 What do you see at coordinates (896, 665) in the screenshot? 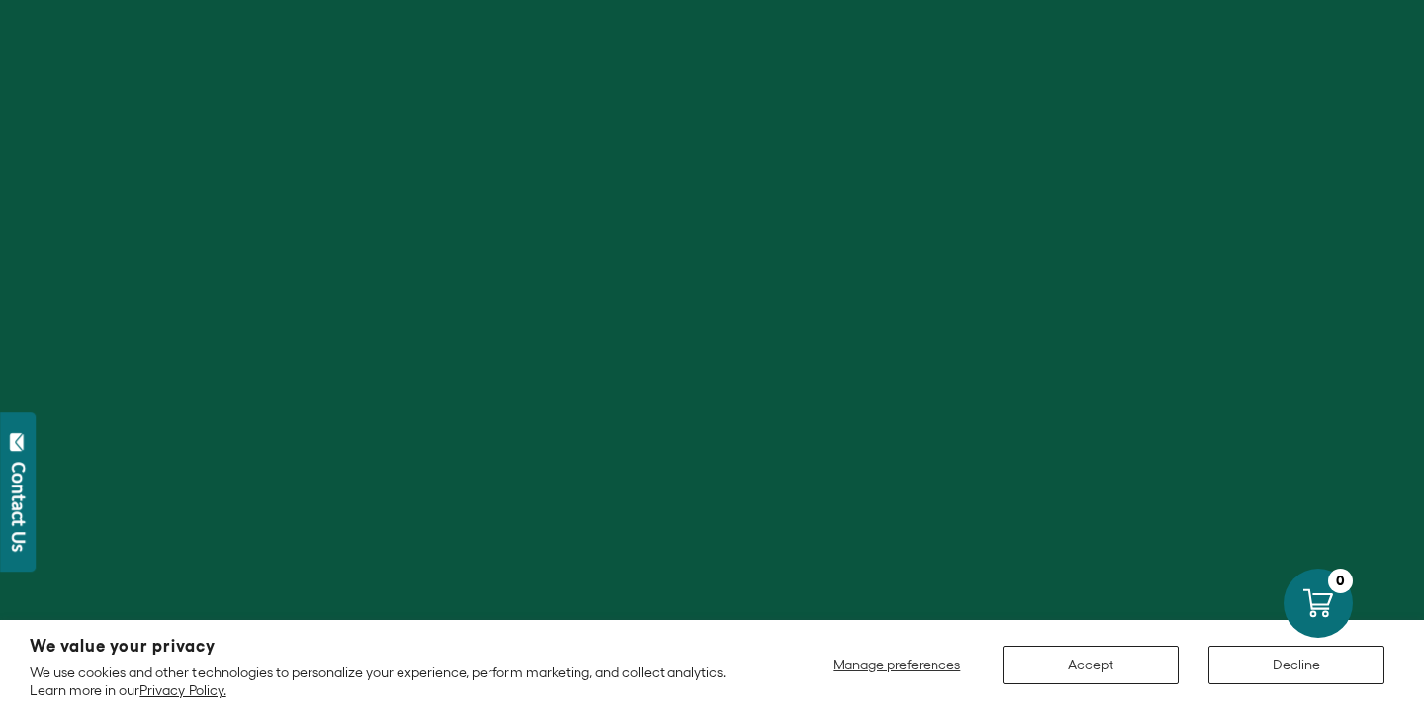
I see `span: Manage preferences` at bounding box center [896, 665].